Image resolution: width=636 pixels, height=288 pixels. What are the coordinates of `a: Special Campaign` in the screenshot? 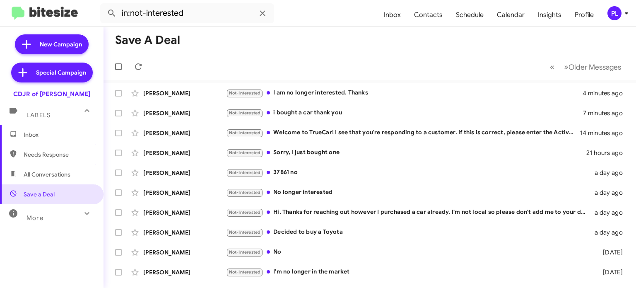 It's located at (52, 72).